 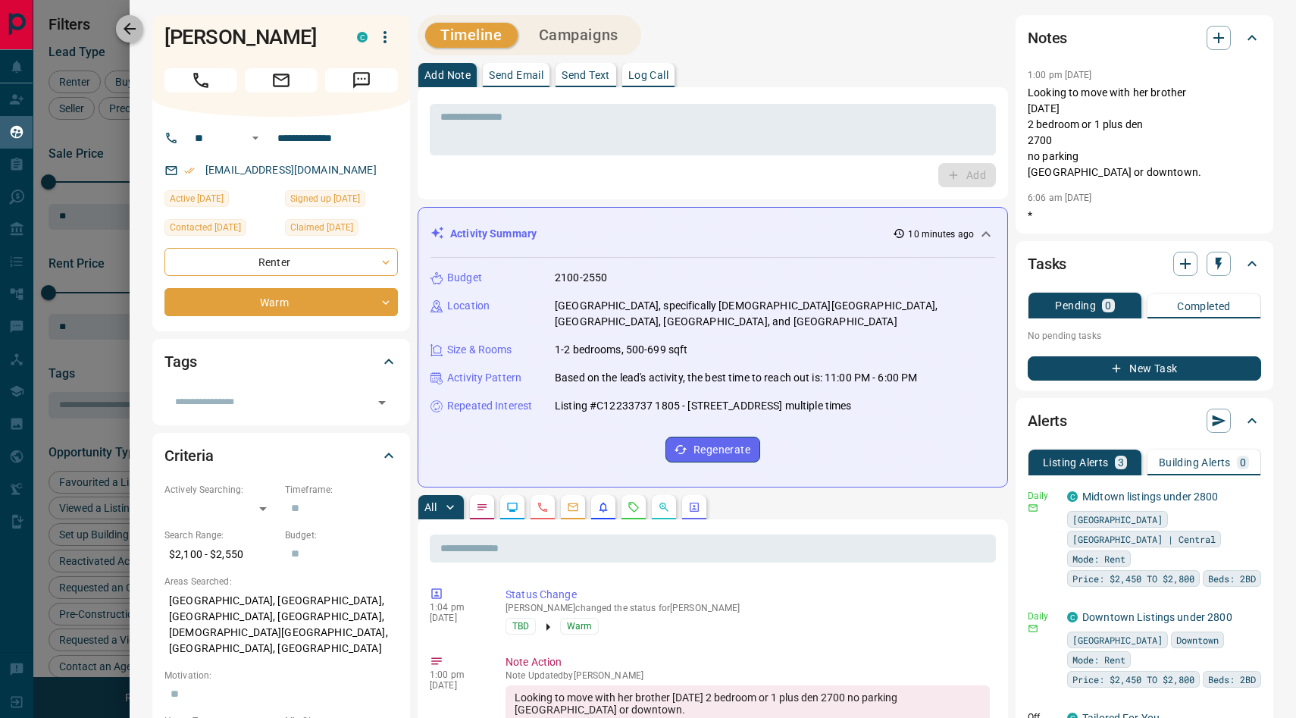 What do you see at coordinates (1144, 421) in the screenshot?
I see `div: Alerts` at bounding box center [1144, 421].